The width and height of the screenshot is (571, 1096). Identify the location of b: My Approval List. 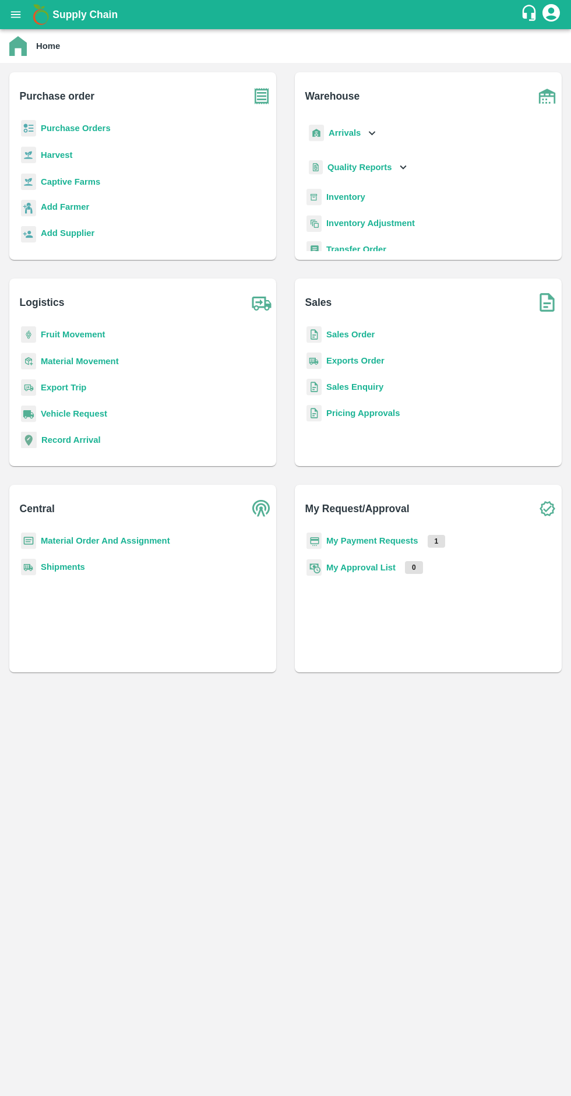
(361, 567).